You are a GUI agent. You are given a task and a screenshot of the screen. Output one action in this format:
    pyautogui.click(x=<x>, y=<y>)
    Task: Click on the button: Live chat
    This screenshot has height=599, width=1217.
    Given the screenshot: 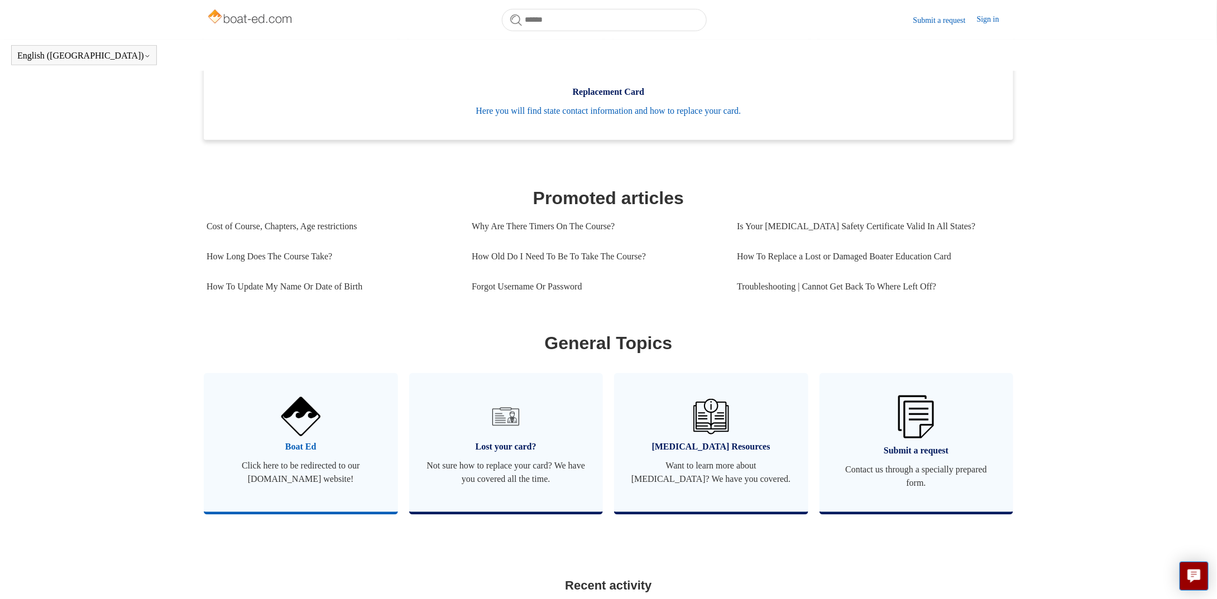 What is the action you would take?
    pyautogui.click(x=1194, y=577)
    